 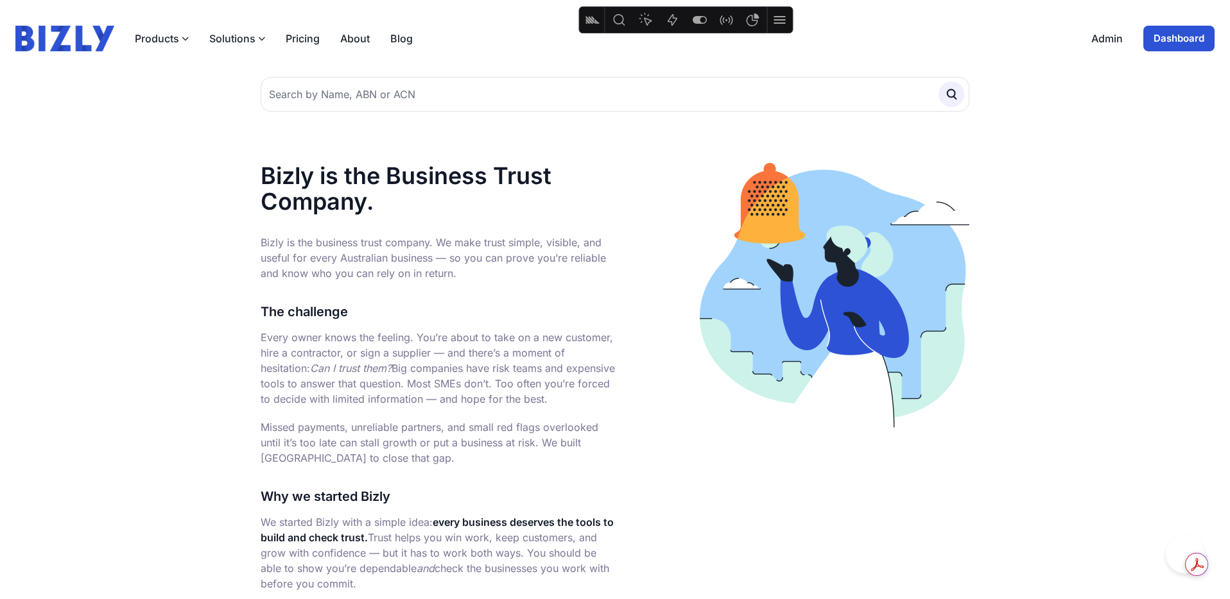 I want to click on a: Admin, so click(x=1107, y=39).